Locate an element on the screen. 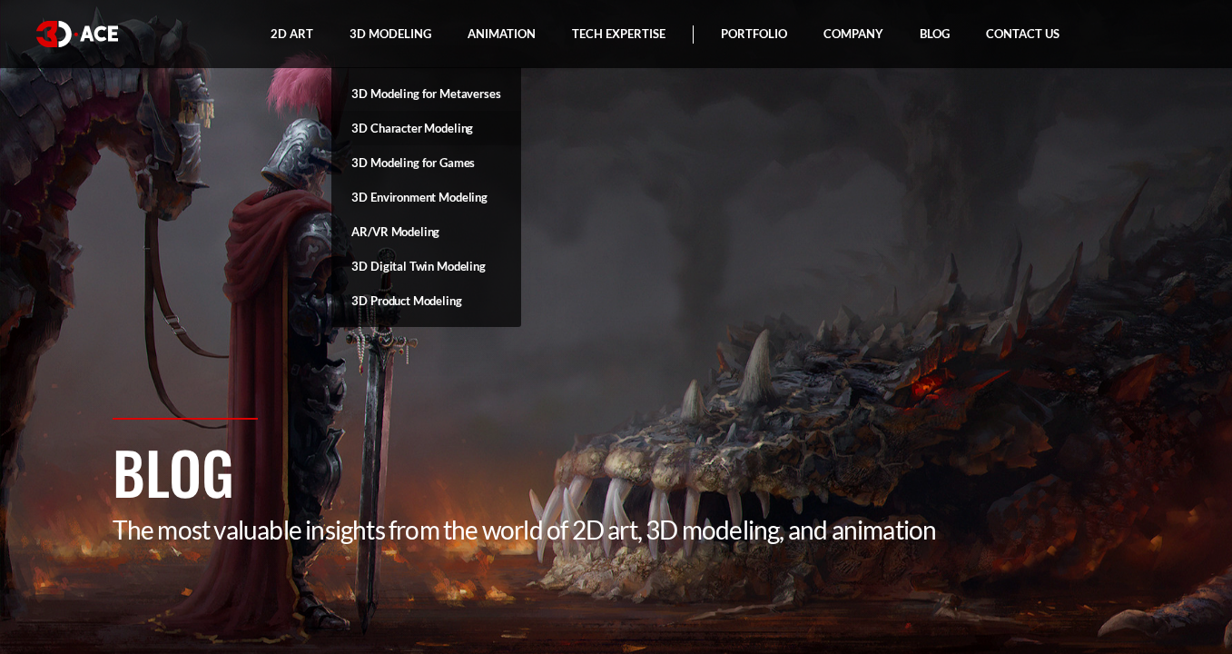  a: 3D Modeling for Metaverses is located at coordinates (426, 94).